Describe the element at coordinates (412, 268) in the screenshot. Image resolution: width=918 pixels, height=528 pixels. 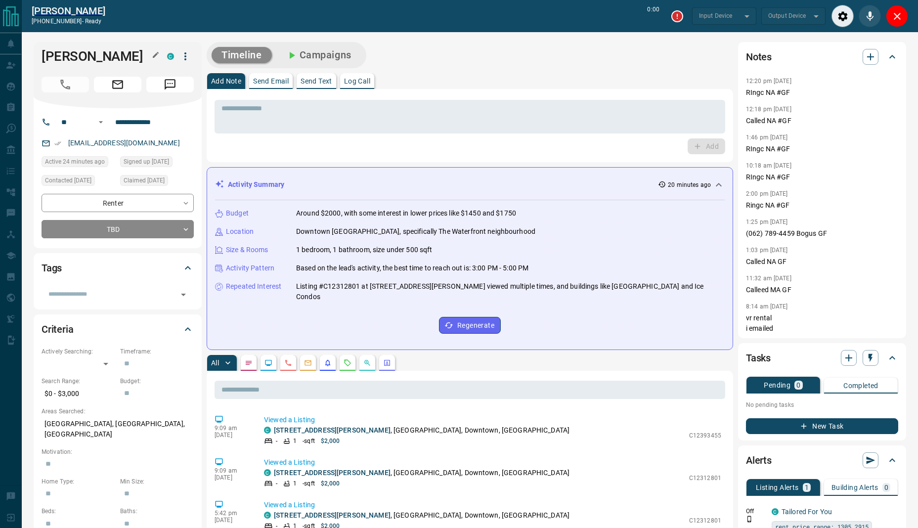
I see `p: Based on the lead's activity, the best time to reach out is: 3:00 PM - 5:00 PM` at that location.